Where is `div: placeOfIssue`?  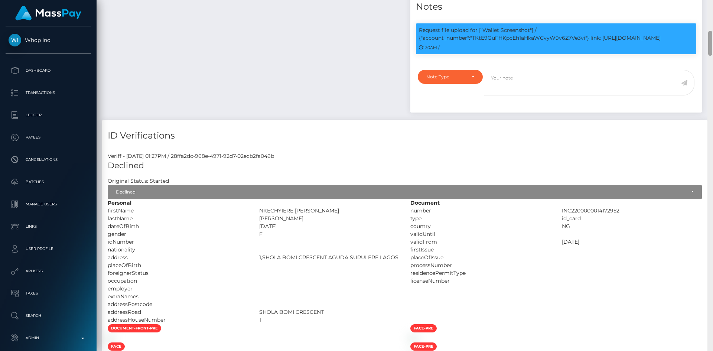
div: placeOfIssue is located at coordinates (481, 258).